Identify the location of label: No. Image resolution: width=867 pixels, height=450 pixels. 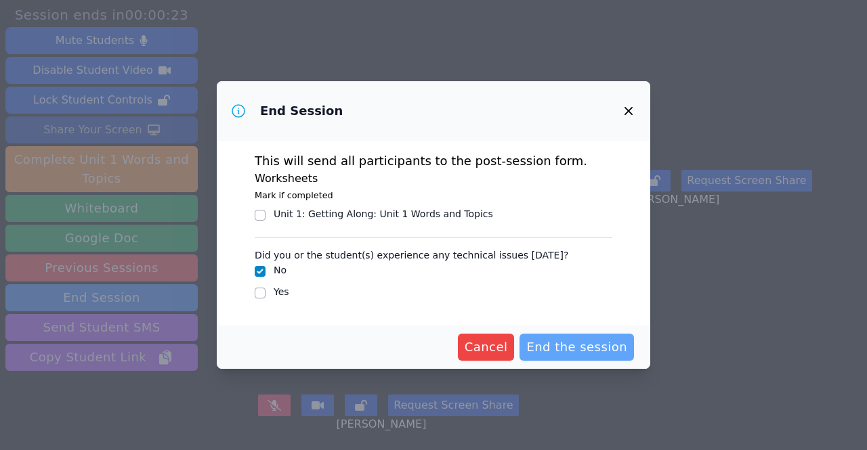
(280, 270).